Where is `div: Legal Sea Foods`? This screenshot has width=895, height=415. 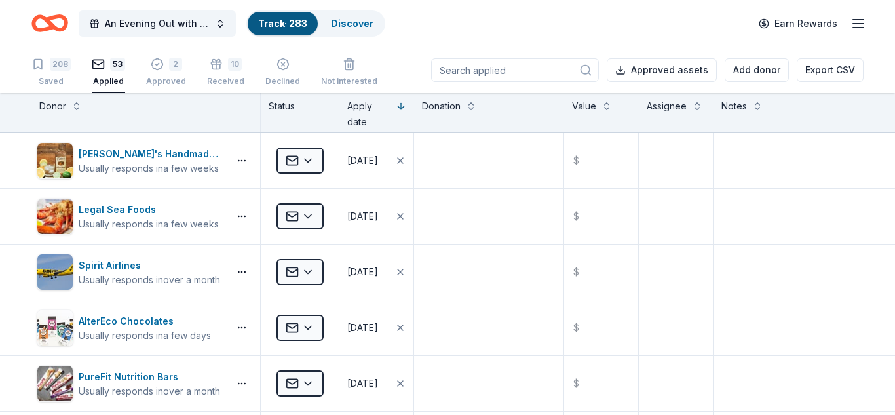 div: Legal Sea Foods is located at coordinates (149, 210).